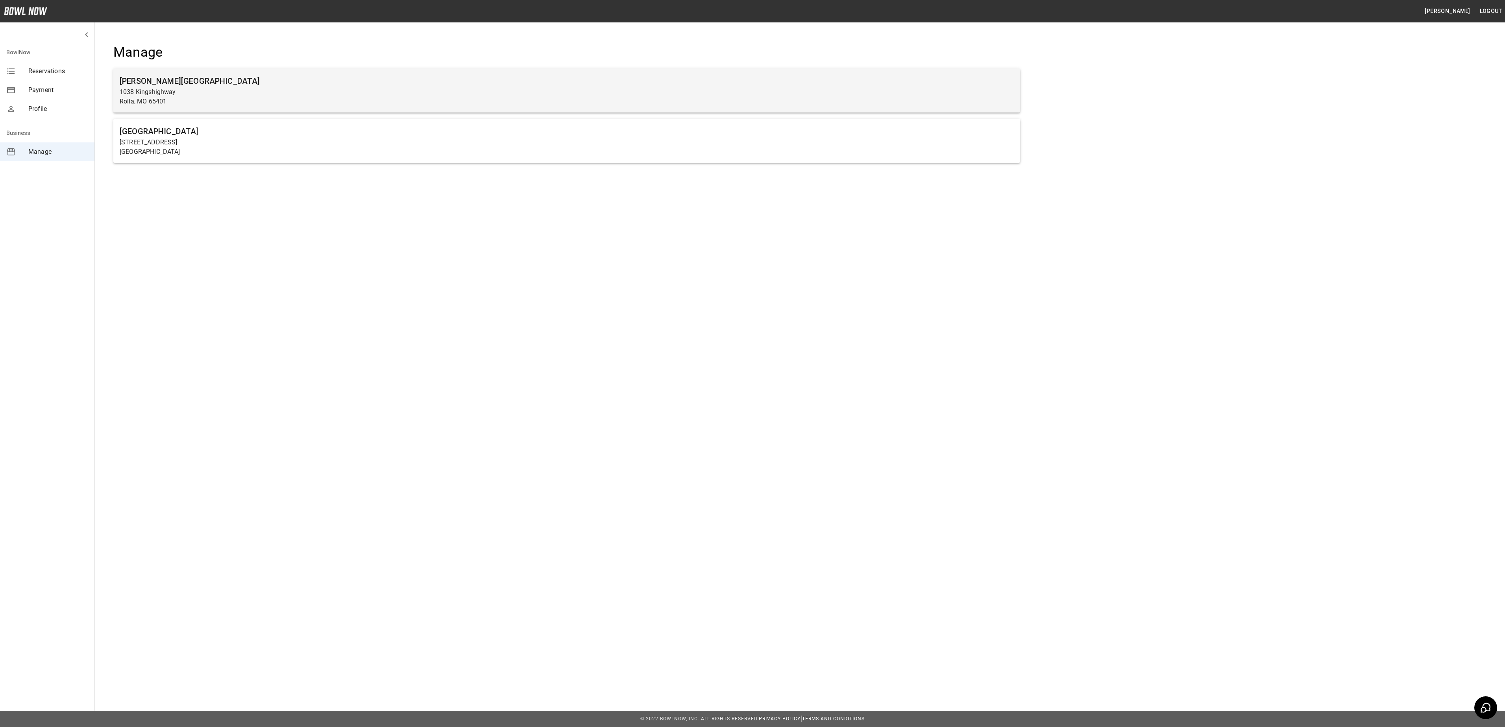  What do you see at coordinates (58, 109) in the screenshot?
I see `span: Profile` at bounding box center [58, 109].